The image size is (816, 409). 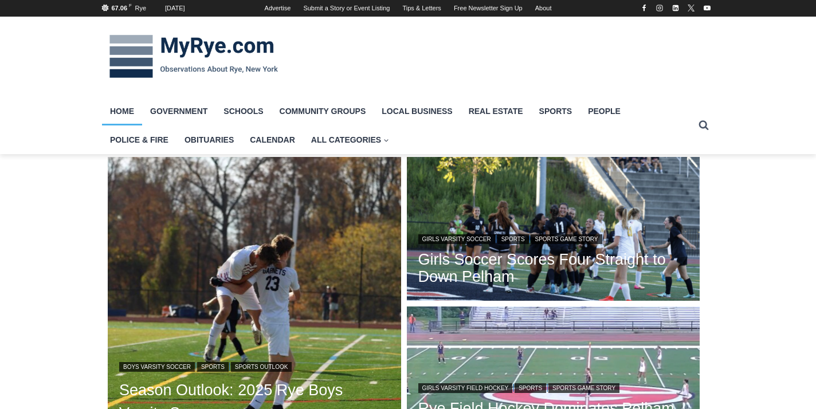 I want to click on a: Instagram, so click(x=660, y=8).